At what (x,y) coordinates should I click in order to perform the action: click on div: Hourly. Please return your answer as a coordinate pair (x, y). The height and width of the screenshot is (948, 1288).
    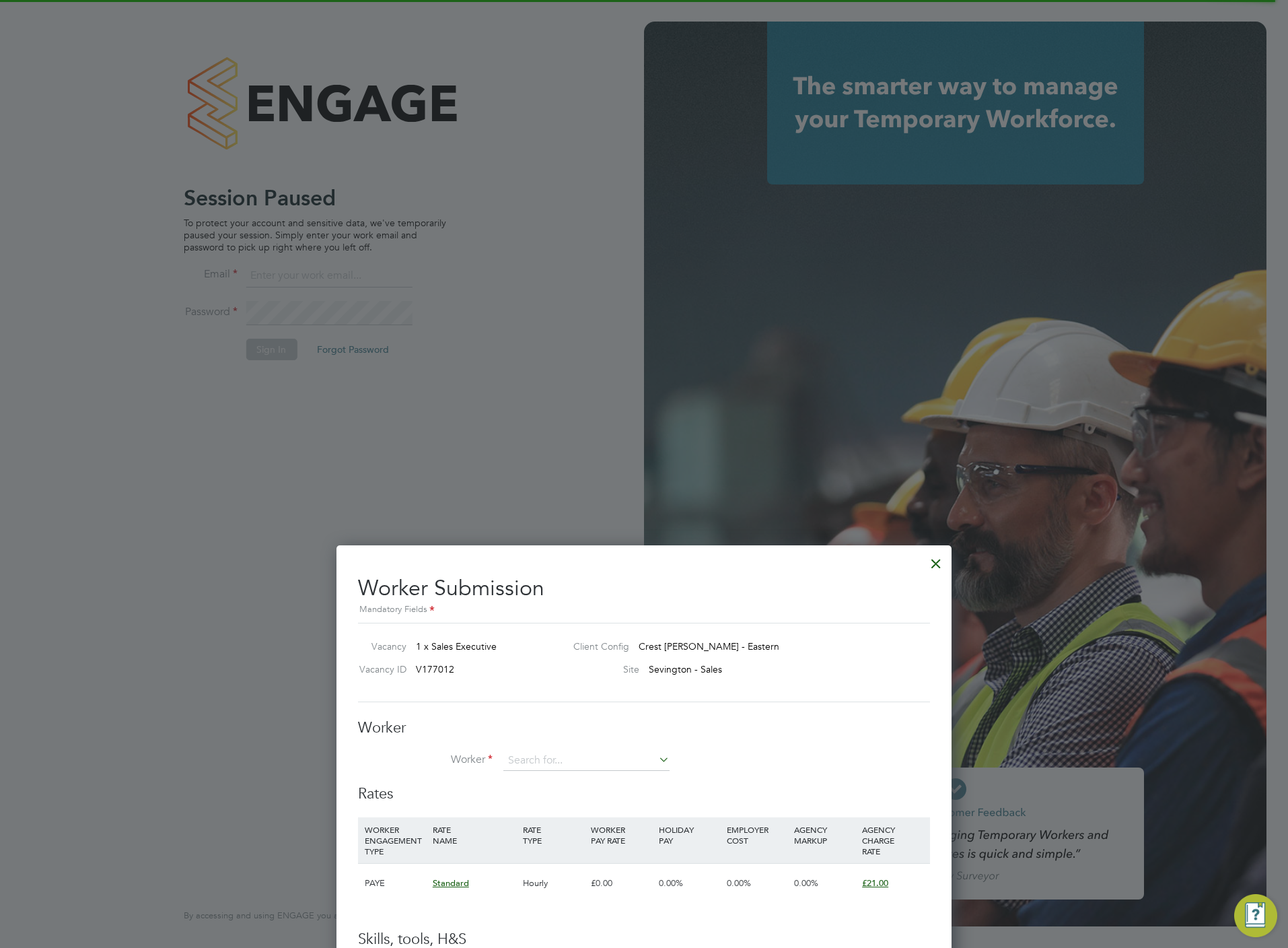
    Looking at the image, I should click on (553, 883).